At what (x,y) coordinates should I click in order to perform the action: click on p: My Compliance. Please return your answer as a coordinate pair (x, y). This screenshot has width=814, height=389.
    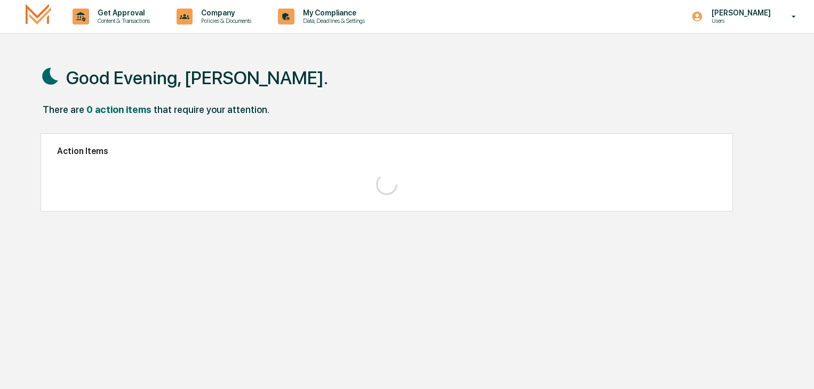
    Looking at the image, I should click on (332, 13).